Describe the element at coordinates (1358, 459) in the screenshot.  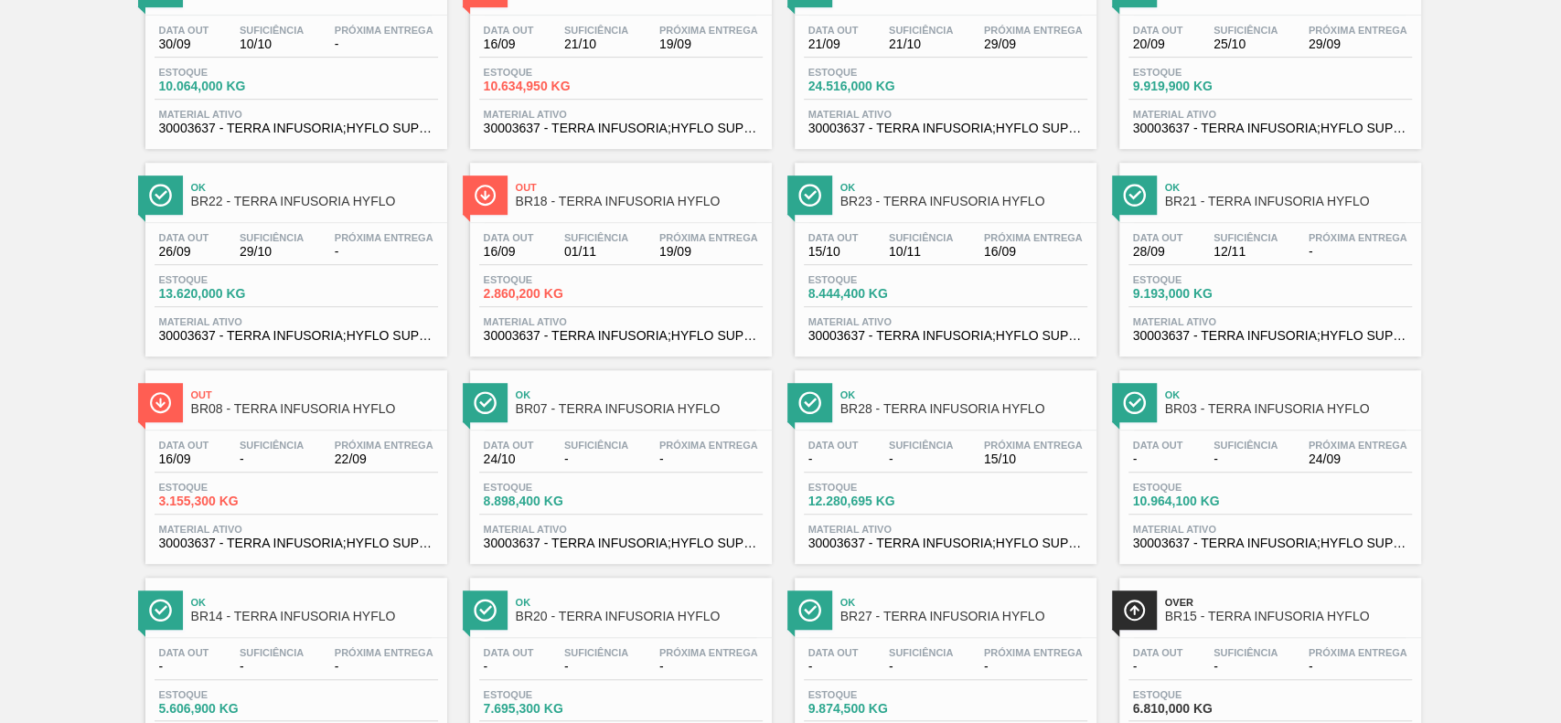
I see `span: 24/09` at that location.